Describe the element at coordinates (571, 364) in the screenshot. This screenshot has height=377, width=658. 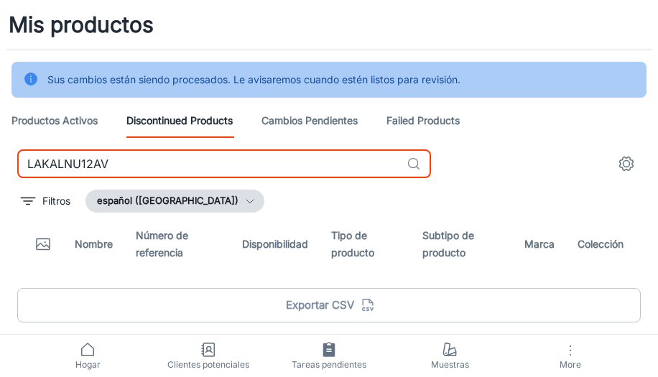
I see `span: More` at that location.